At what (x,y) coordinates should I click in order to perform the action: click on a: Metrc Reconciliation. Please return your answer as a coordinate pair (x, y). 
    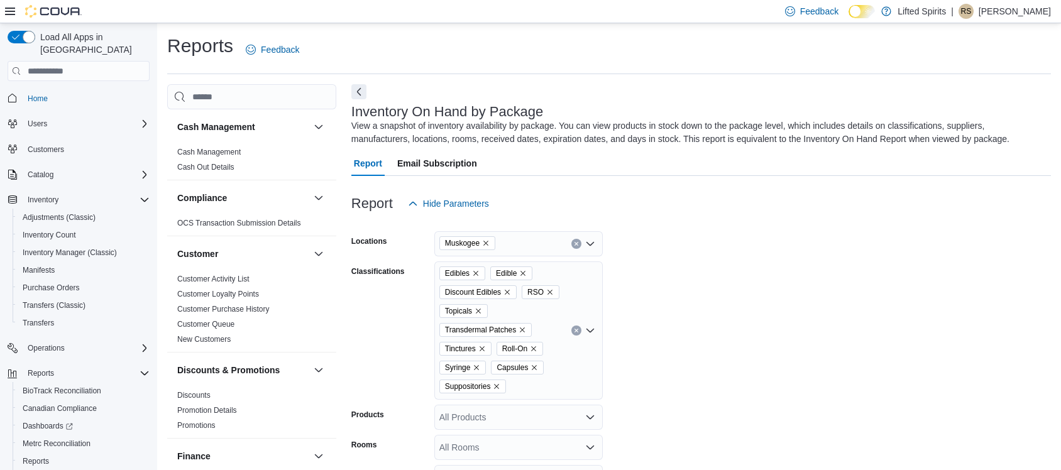
    Looking at the image, I should click on (57, 444).